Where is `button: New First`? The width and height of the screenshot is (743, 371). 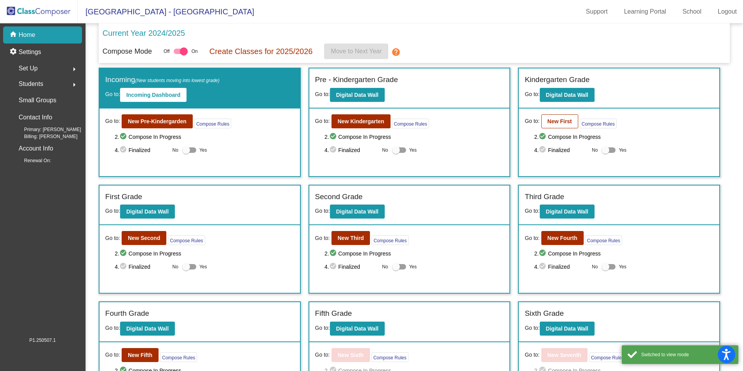 button: New First is located at coordinates (559, 121).